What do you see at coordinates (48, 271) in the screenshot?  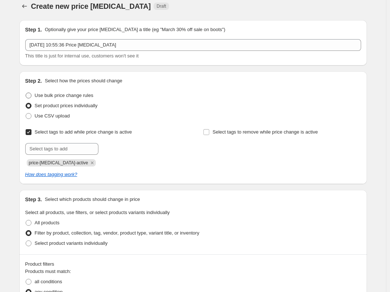 I see `span: Products must match:` at bounding box center [48, 271].